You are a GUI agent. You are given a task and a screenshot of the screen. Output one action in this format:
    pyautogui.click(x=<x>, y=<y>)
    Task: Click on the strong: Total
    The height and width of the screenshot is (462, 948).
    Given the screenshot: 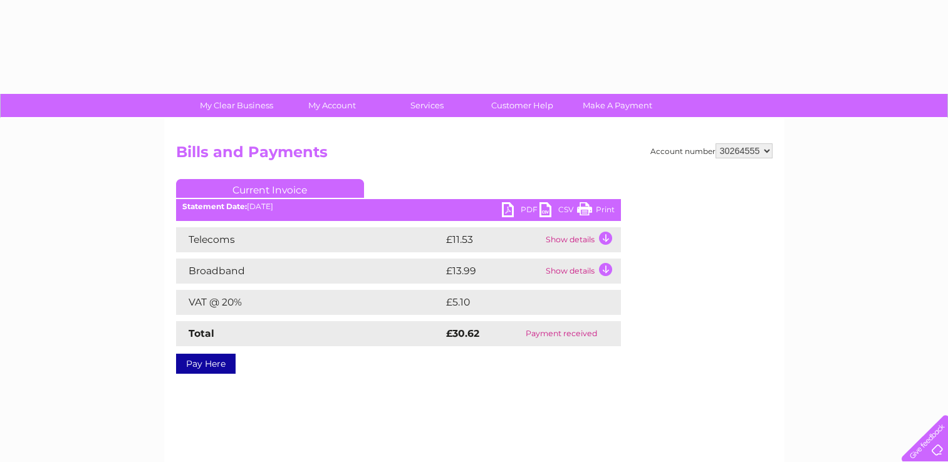 What is the action you would take?
    pyautogui.click(x=201, y=333)
    